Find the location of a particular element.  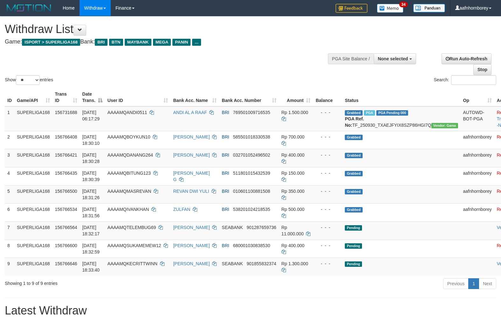

span: Vendor URL: https://trx31.1velocity.biz is located at coordinates (444, 126).